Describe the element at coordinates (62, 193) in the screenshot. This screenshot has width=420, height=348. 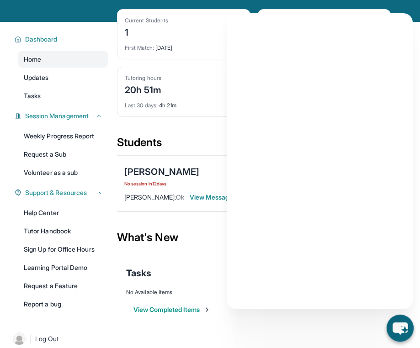
I see `button: Support & Resources` at that location.